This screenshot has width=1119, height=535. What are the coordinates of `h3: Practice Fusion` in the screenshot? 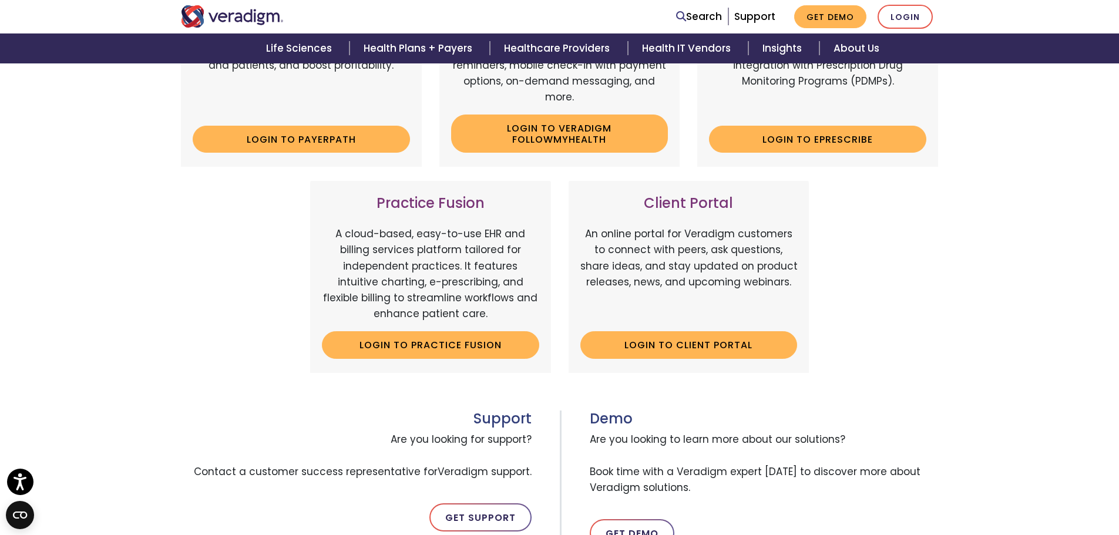 It's located at (430, 203).